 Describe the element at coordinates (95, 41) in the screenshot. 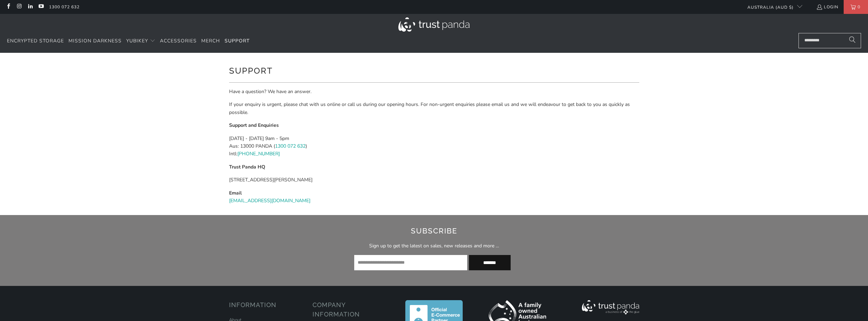

I see `a: Mission Darkness` at that location.